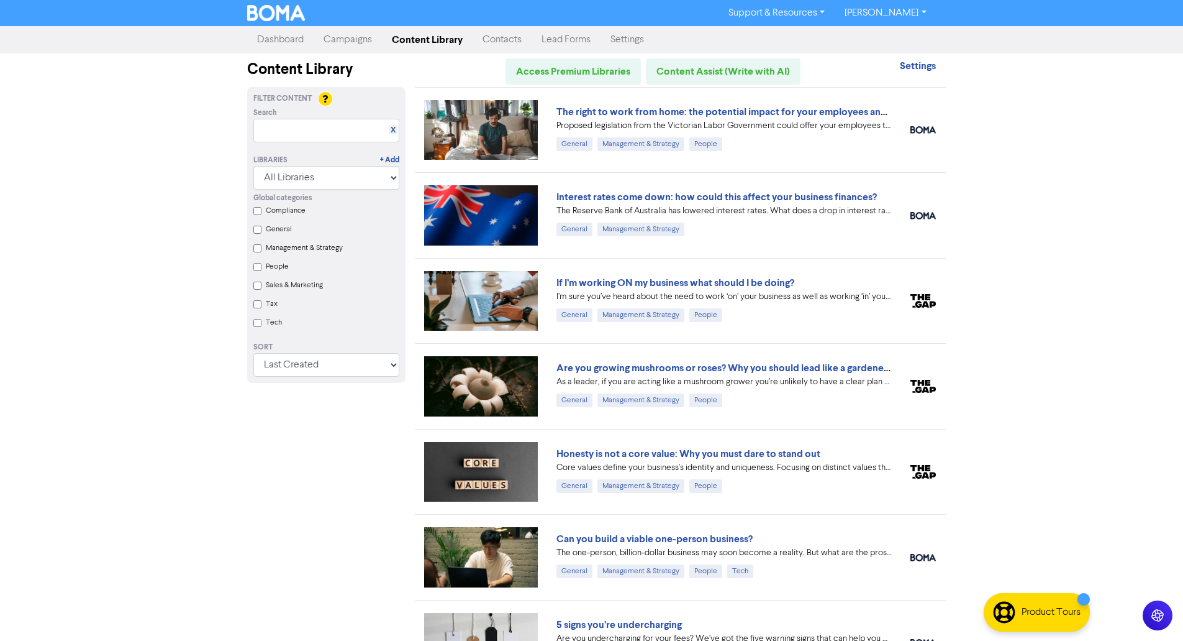 The image size is (1183, 641). What do you see at coordinates (274, 322) in the screenshot?
I see `label: Tech` at bounding box center [274, 322].